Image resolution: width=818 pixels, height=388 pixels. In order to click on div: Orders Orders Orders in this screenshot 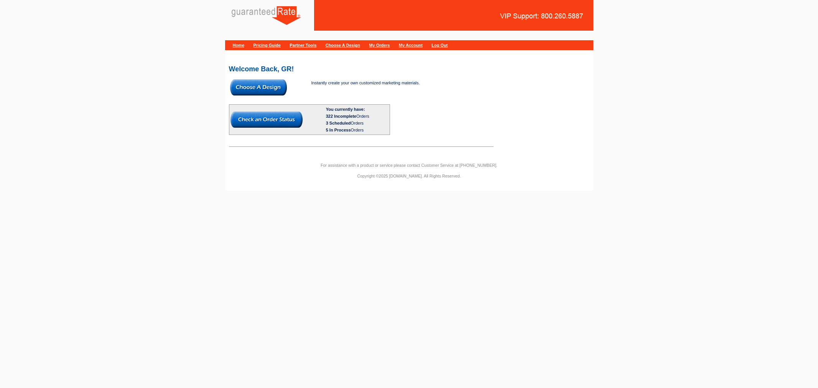, I will do `click(357, 123)`.